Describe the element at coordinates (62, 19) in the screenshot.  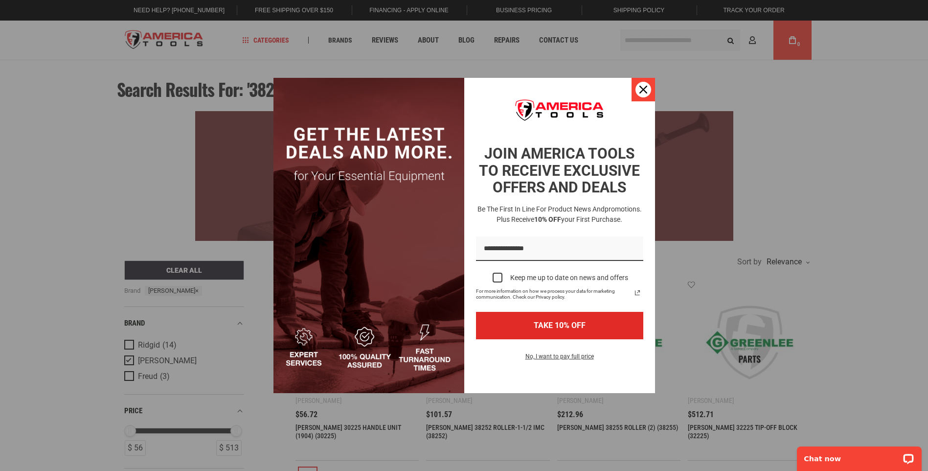
I see `p: Chat now` at that location.